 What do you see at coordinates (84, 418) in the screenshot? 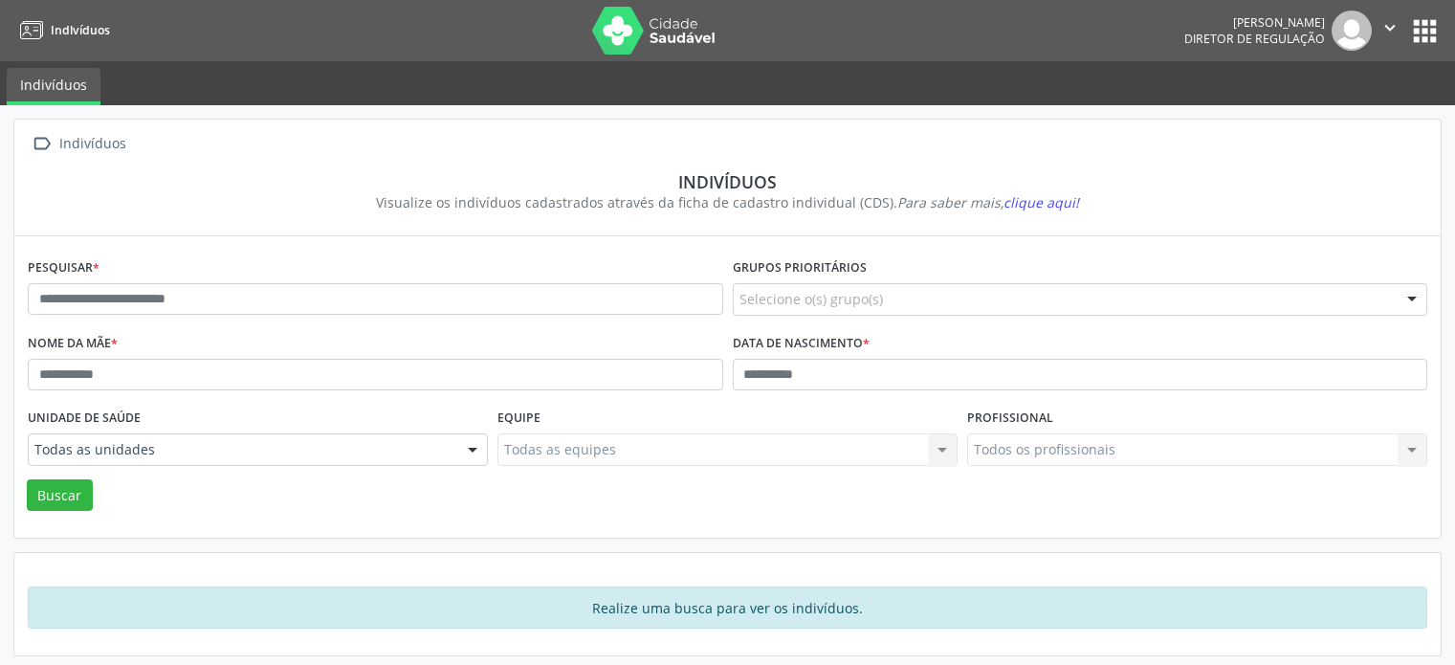
I see `label: Unidade de saúde` at bounding box center [84, 418].